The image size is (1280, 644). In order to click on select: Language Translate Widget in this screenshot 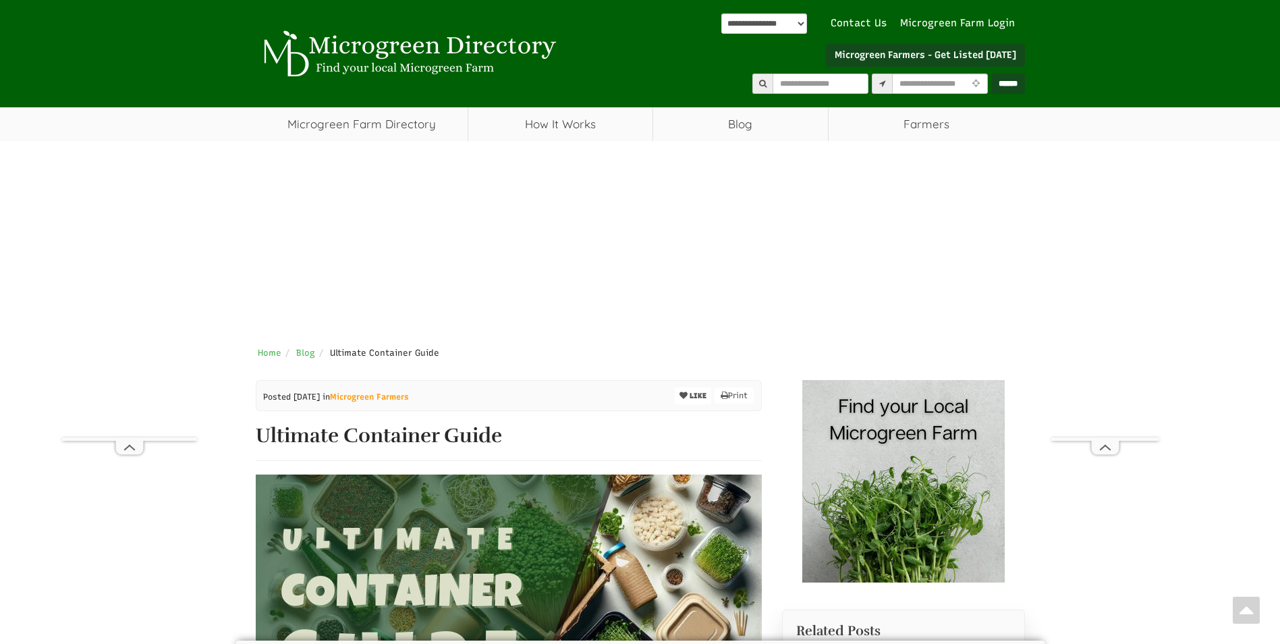, I will do `click(764, 24)`.